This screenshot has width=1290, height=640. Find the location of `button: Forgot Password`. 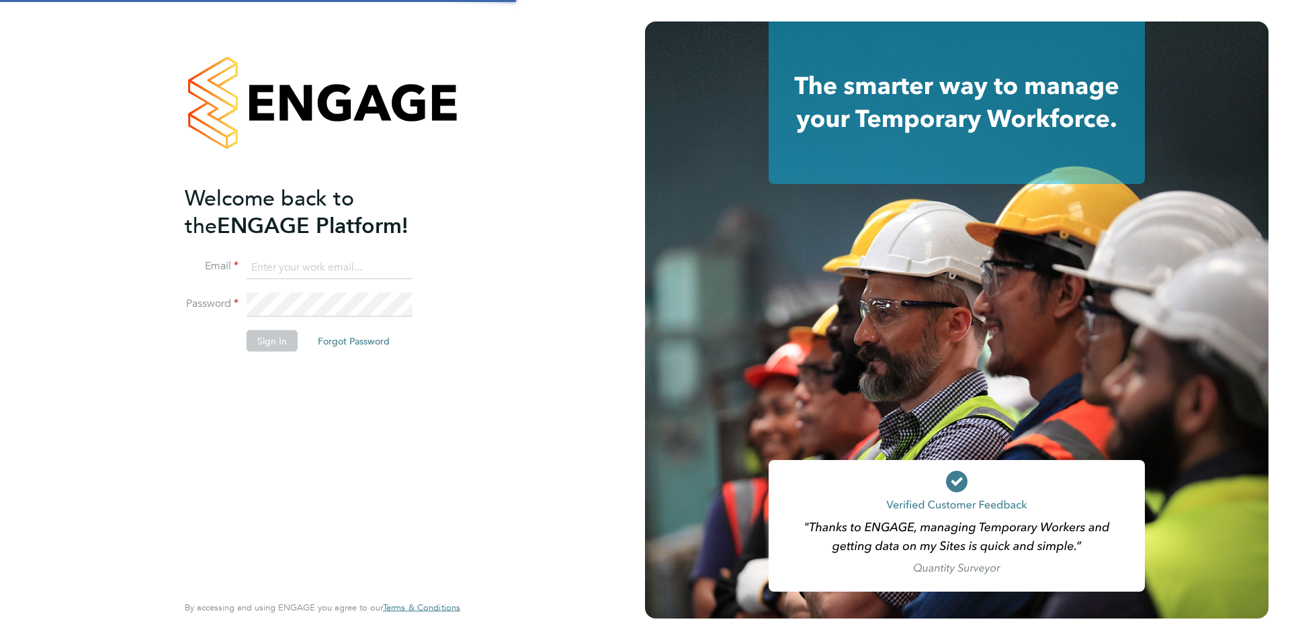

button: Forgot Password is located at coordinates (353, 341).